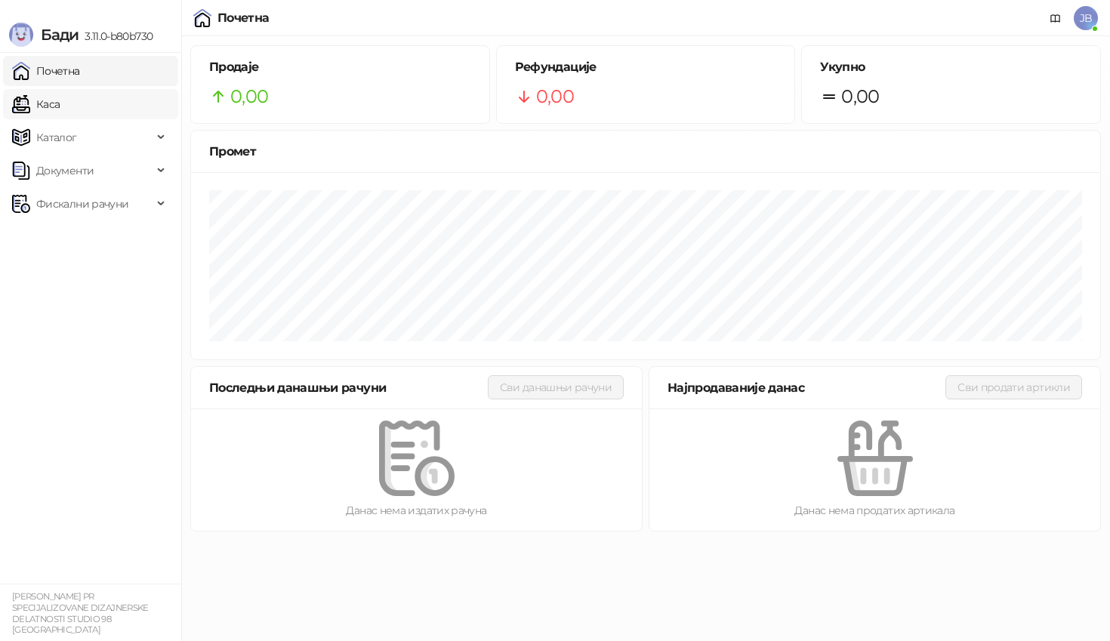 The height and width of the screenshot is (641, 1110). Describe the element at coordinates (416, 510) in the screenshot. I see `div: Данас нема издатих рачуна` at that location.